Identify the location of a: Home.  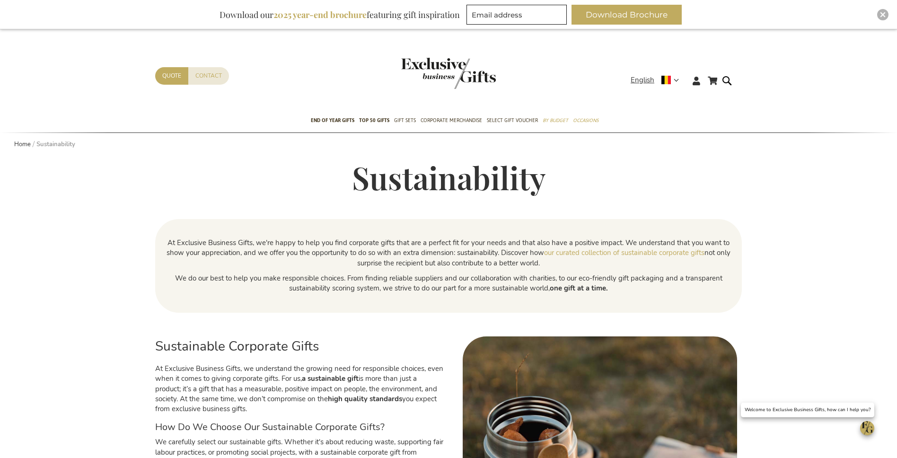
(22, 144).